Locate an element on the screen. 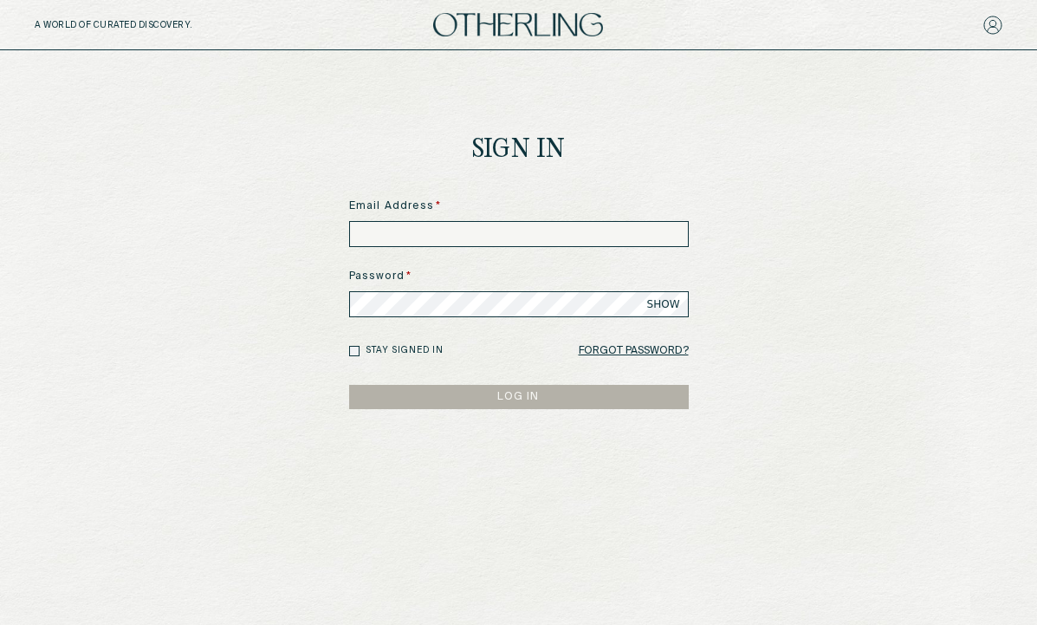 The width and height of the screenshot is (1037, 625). label: Stay signed in is located at coordinates (405, 350).